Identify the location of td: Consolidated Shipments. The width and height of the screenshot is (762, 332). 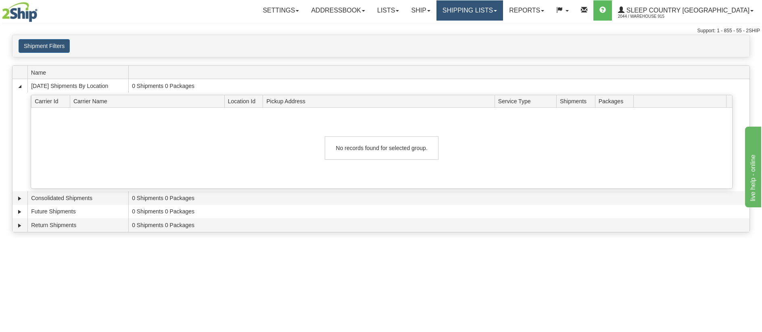
(78, 198).